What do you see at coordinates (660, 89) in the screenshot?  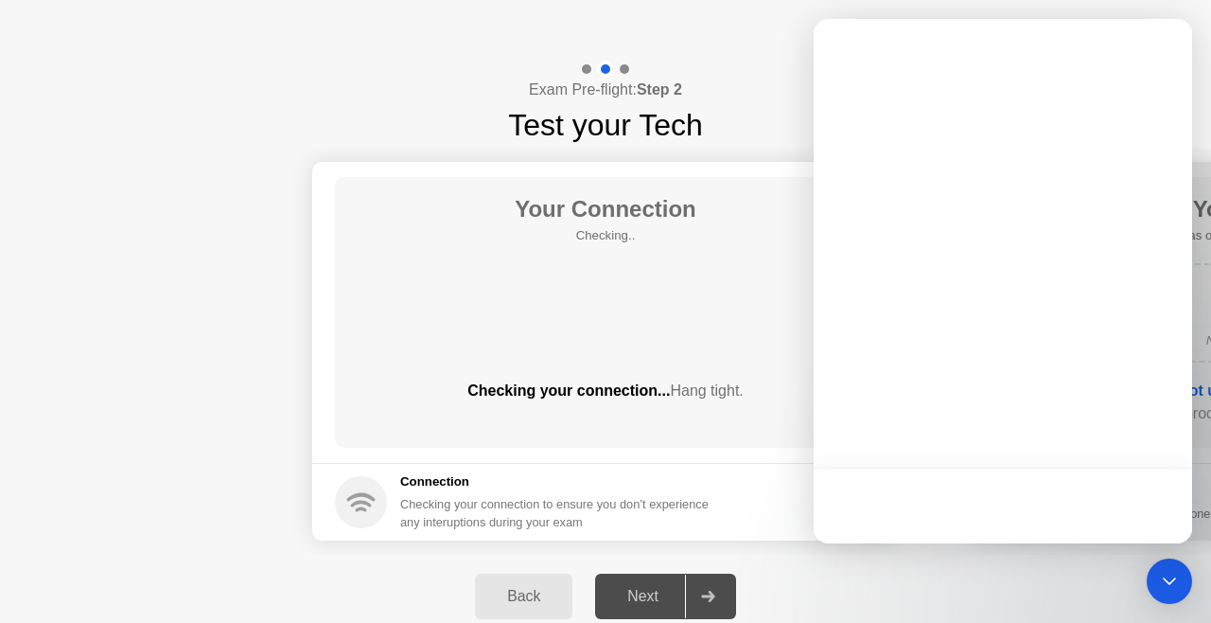 I see `b: Step 2` at bounding box center [660, 89].